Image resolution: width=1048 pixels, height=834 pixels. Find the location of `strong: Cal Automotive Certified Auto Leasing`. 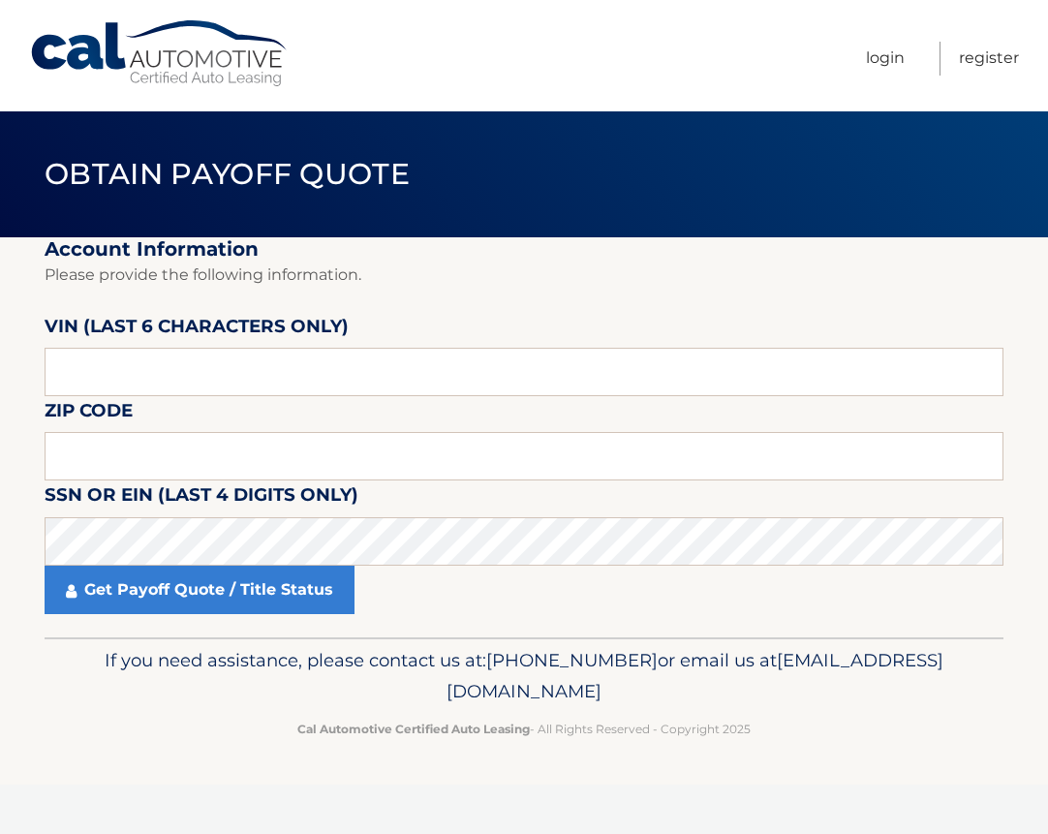

strong: Cal Automotive Certified Auto Leasing is located at coordinates (414, 728).